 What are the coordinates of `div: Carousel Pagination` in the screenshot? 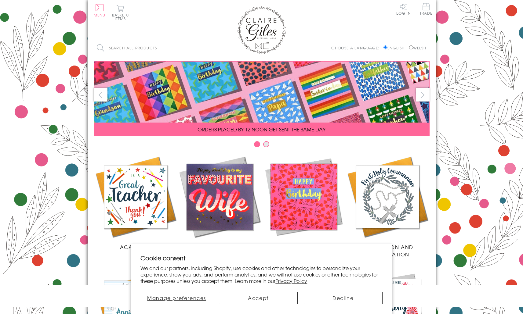 It's located at (261, 146).